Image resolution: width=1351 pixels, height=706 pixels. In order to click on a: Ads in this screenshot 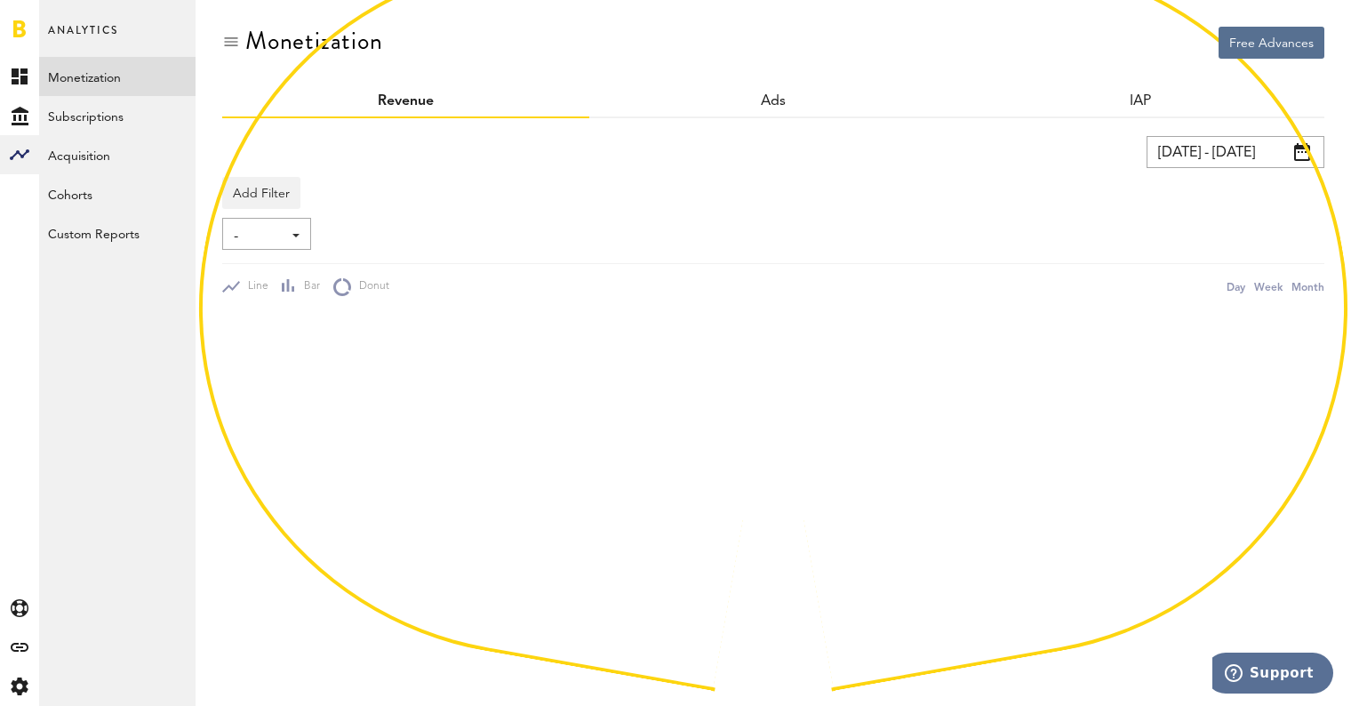, I will do `click(773, 101)`.